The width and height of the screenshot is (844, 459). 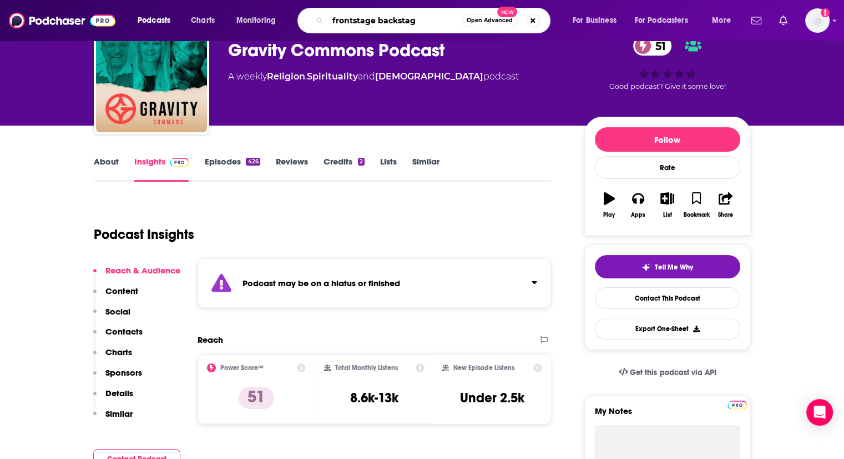 I want to click on div: Apps, so click(x=638, y=215).